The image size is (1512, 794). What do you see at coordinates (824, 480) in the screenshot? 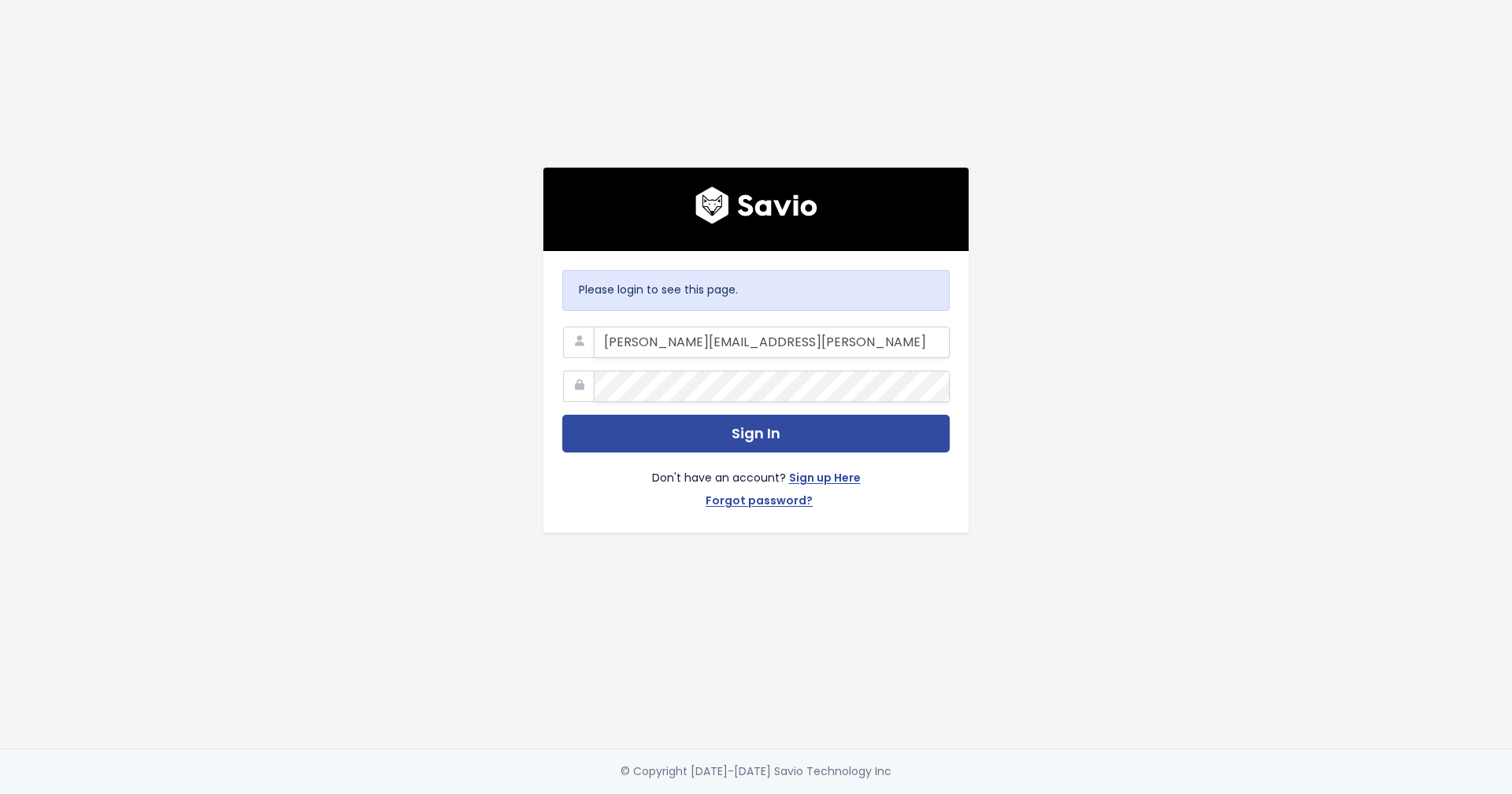
I see `a: Sign up Here` at bounding box center [824, 480].